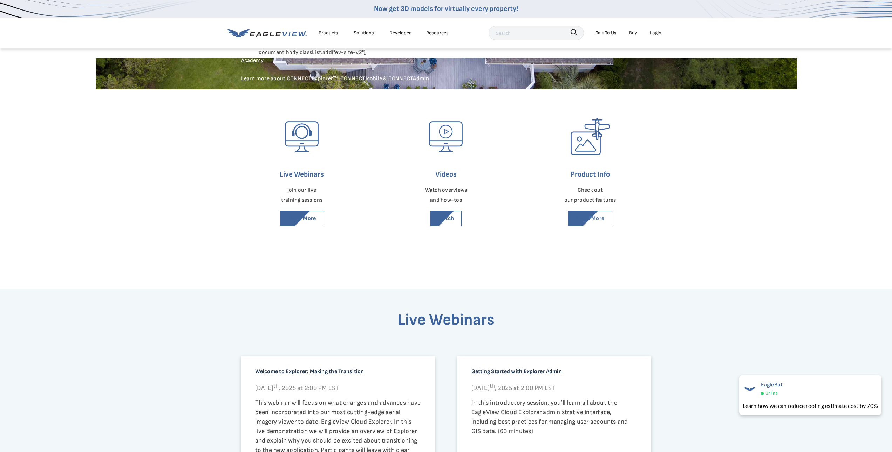  I want to click on div: Solutions, so click(364, 33).